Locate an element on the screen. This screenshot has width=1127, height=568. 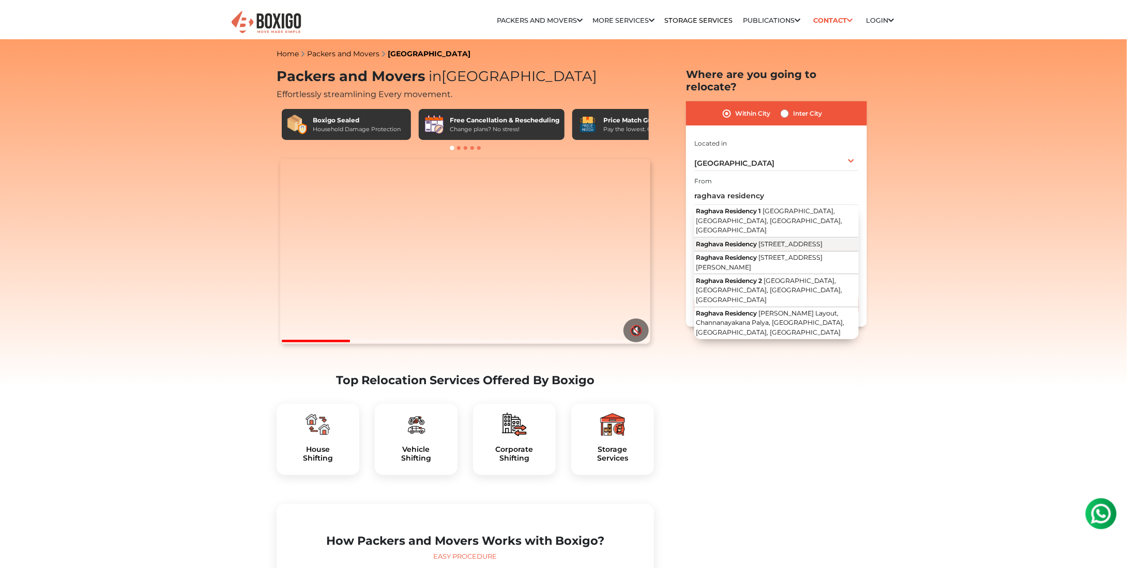
a: Publications is located at coordinates (771, 20).